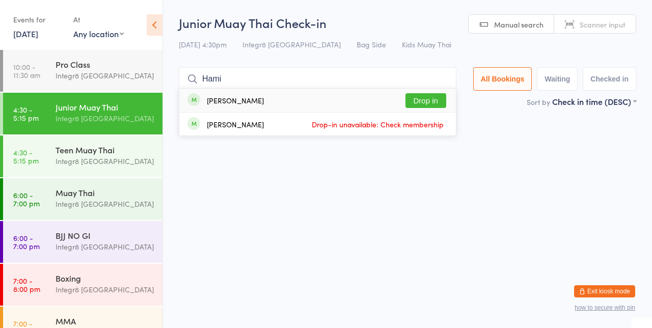  Describe the element at coordinates (426, 44) in the screenshot. I see `span: Kids Muay Thai` at that location.